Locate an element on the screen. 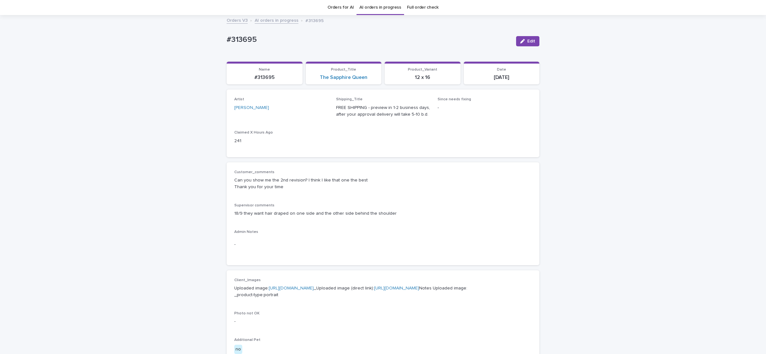  p: Can you show me the 2nd revision? I think I like that one the best Thank you for your time is located at coordinates (383, 183).